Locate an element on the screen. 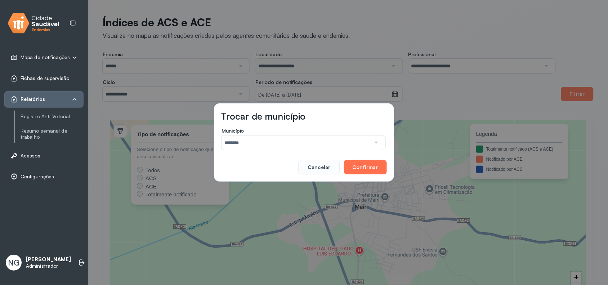 This screenshot has height=285, width=608. span: Relatórios is located at coordinates (33, 99).